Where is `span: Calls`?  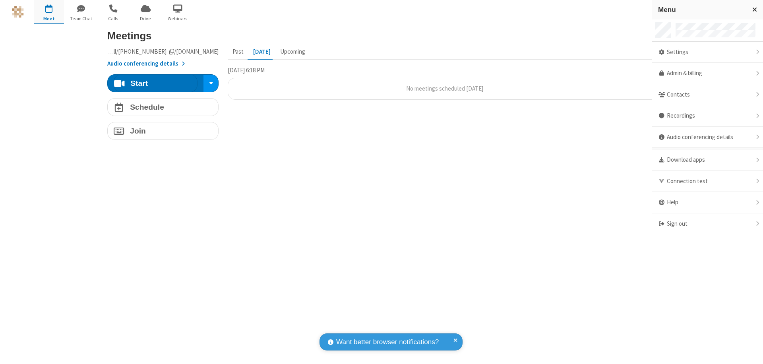 span: Calls is located at coordinates (113, 19).